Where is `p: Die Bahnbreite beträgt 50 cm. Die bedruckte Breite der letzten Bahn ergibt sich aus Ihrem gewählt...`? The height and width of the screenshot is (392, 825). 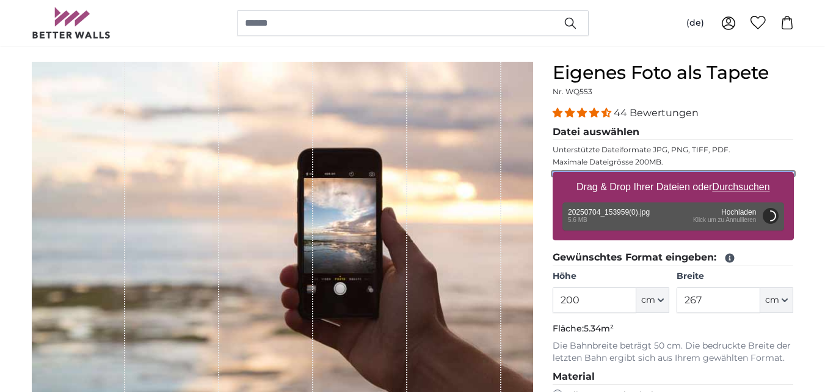
p: Die Bahnbreite beträgt 50 cm. Die bedruckte Breite der letzten Bahn ergibt sich aus Ihrem gewählt... is located at coordinates (673, 352).